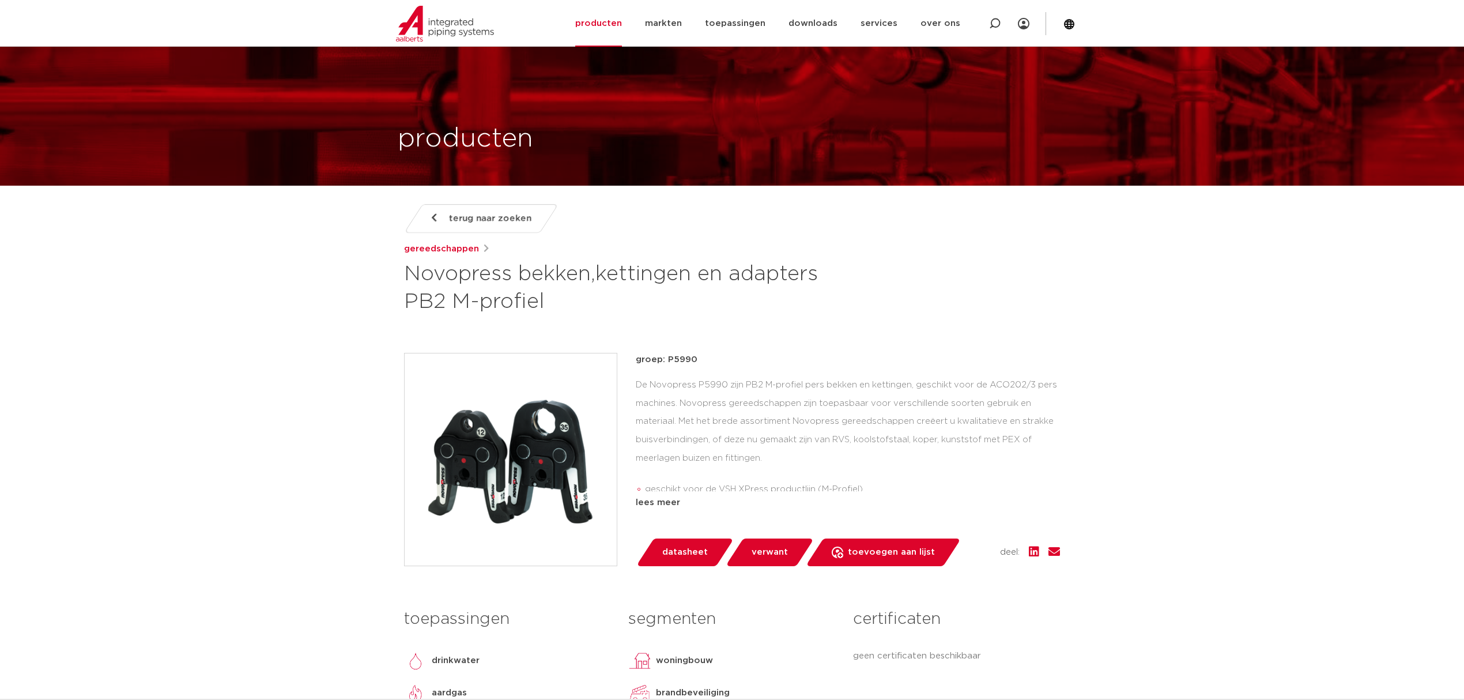 Image resolution: width=1464 pixels, height=700 pixels. Describe the element at coordinates (455, 660) in the screenshot. I see `p: drinkwater` at that location.